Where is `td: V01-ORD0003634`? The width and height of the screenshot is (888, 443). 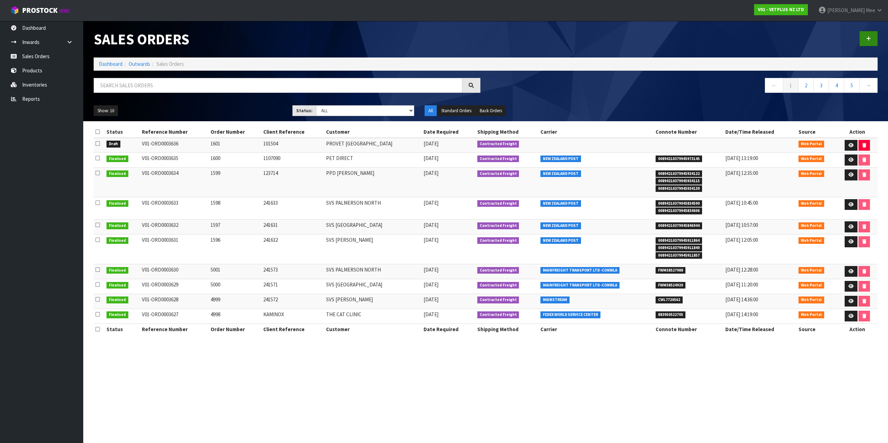
td: V01-ORD0003634 is located at coordinates (174, 183).